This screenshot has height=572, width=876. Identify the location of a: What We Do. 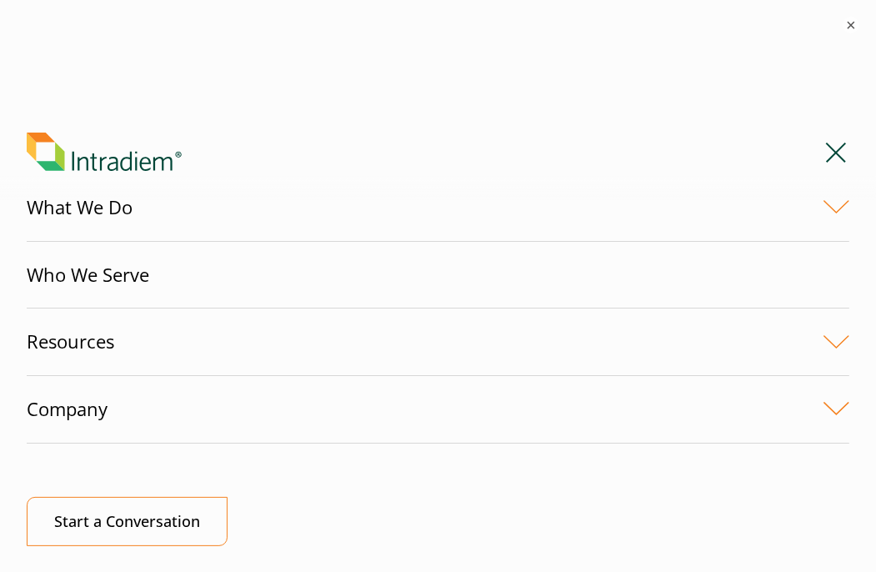
(438, 208).